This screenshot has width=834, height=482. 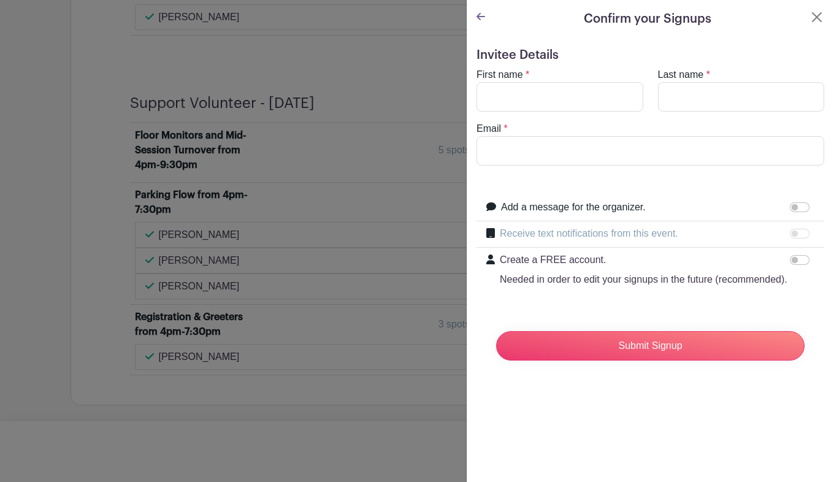 What do you see at coordinates (500, 75) in the screenshot?
I see `label: First name` at bounding box center [500, 75].